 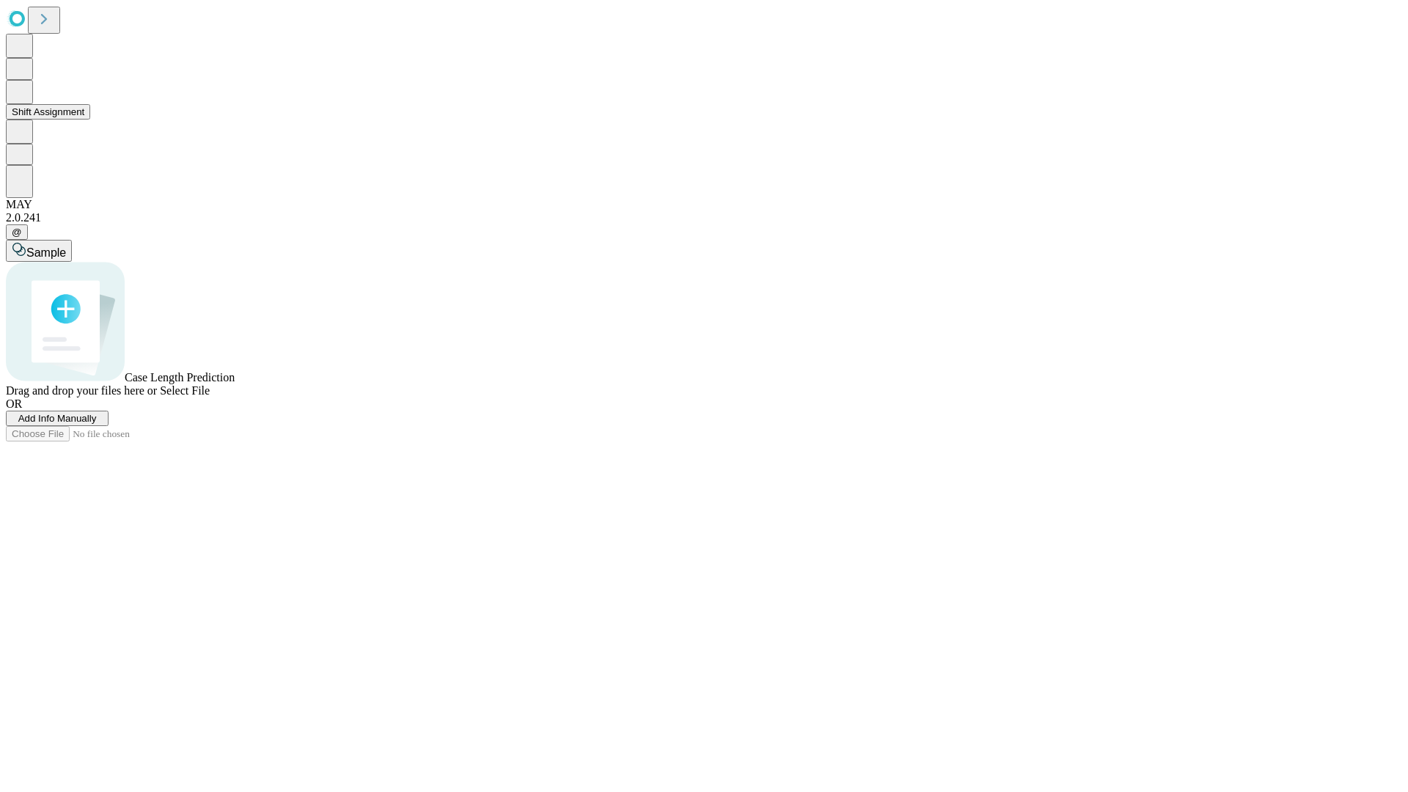 What do you see at coordinates (81, 390) in the screenshot?
I see `span: Drag and drop your files here or` at bounding box center [81, 390].